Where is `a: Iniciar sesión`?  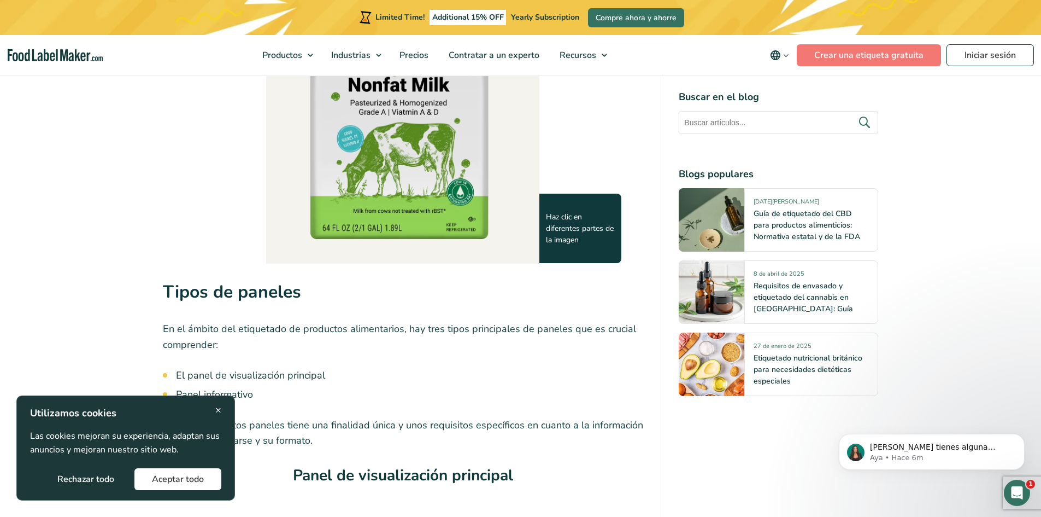
a: Iniciar sesión is located at coordinates (990, 55).